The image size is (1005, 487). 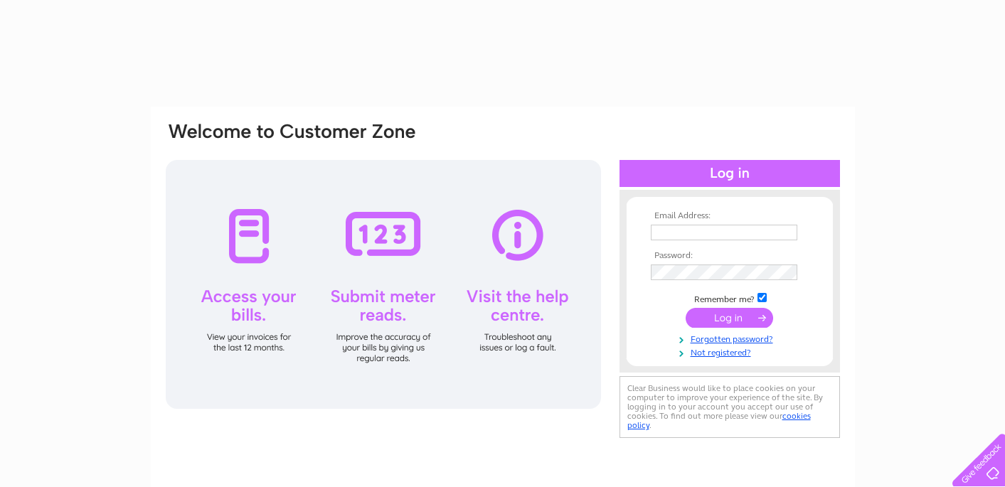 What do you see at coordinates (730, 216) in the screenshot?
I see `th: Email Address:` at bounding box center [730, 216].